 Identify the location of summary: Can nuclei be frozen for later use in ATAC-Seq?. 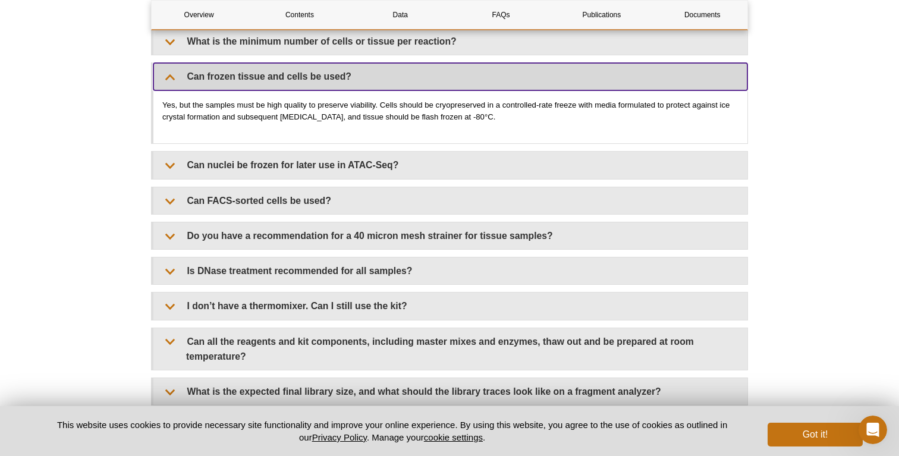
(450, 165).